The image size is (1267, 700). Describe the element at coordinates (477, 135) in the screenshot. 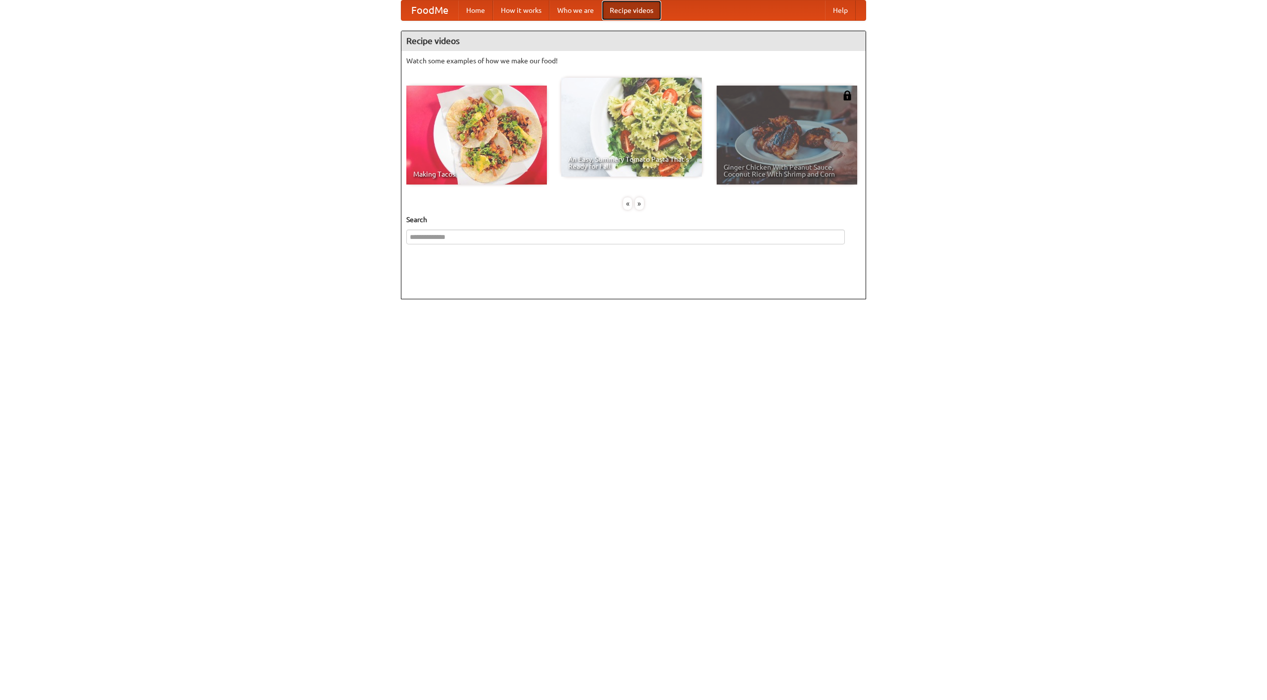

I see `a: Making Tacos` at that location.